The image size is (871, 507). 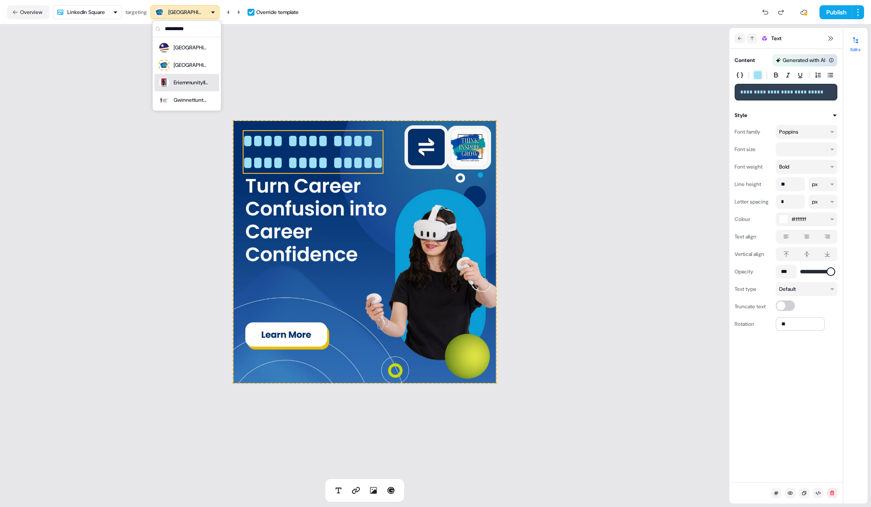 What do you see at coordinates (753, 254) in the screenshot?
I see `div: Vertical align` at bounding box center [753, 254].